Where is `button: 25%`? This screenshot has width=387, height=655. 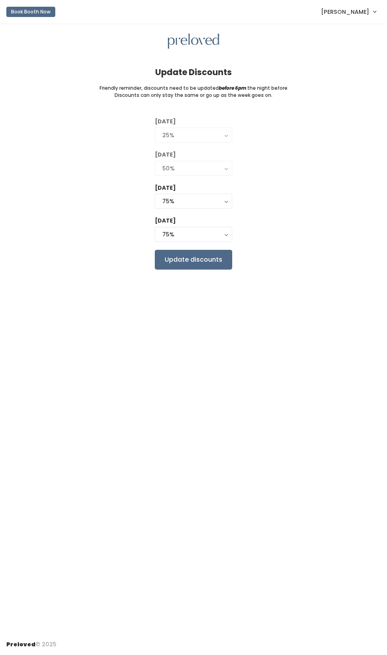
button: 25% is located at coordinates (194, 135).